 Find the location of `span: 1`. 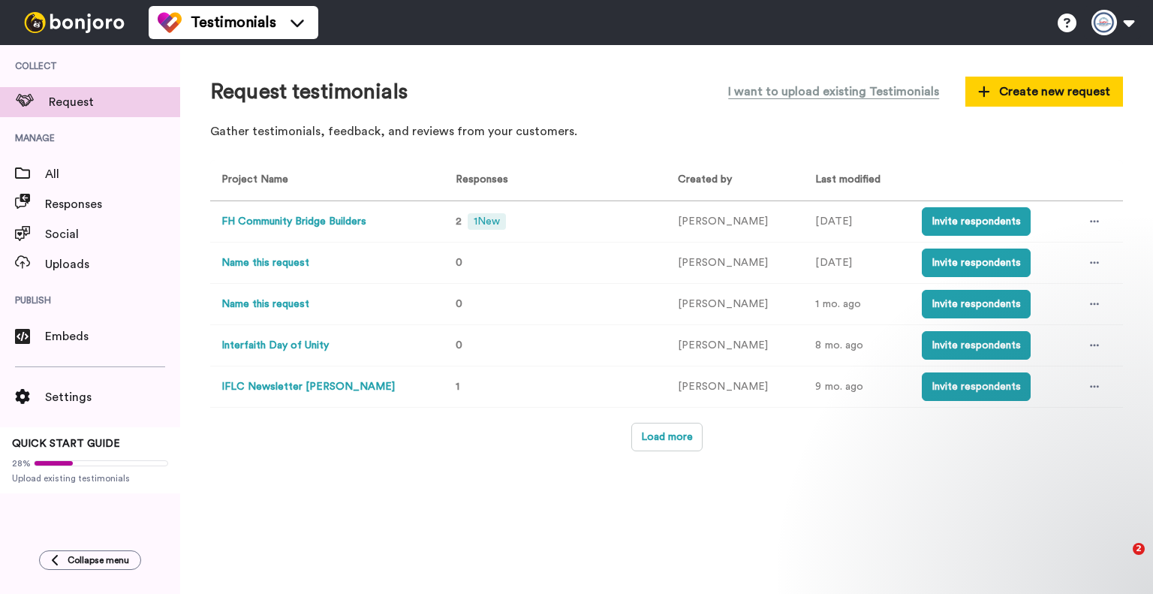

span: 1 is located at coordinates (457, 386).